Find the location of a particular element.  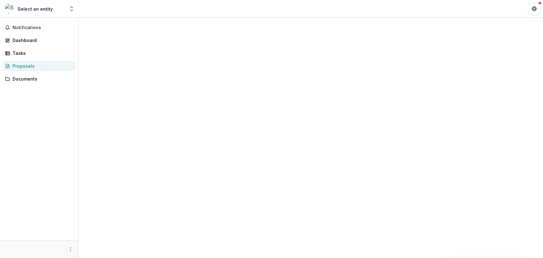

button: Get Help is located at coordinates (534, 9).